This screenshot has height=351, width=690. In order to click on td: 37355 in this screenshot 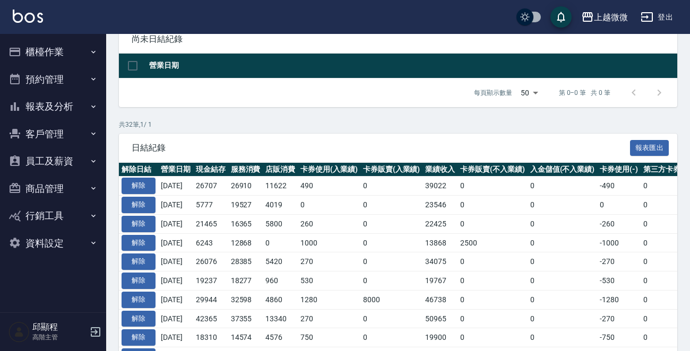, I will do `click(246, 319)`.